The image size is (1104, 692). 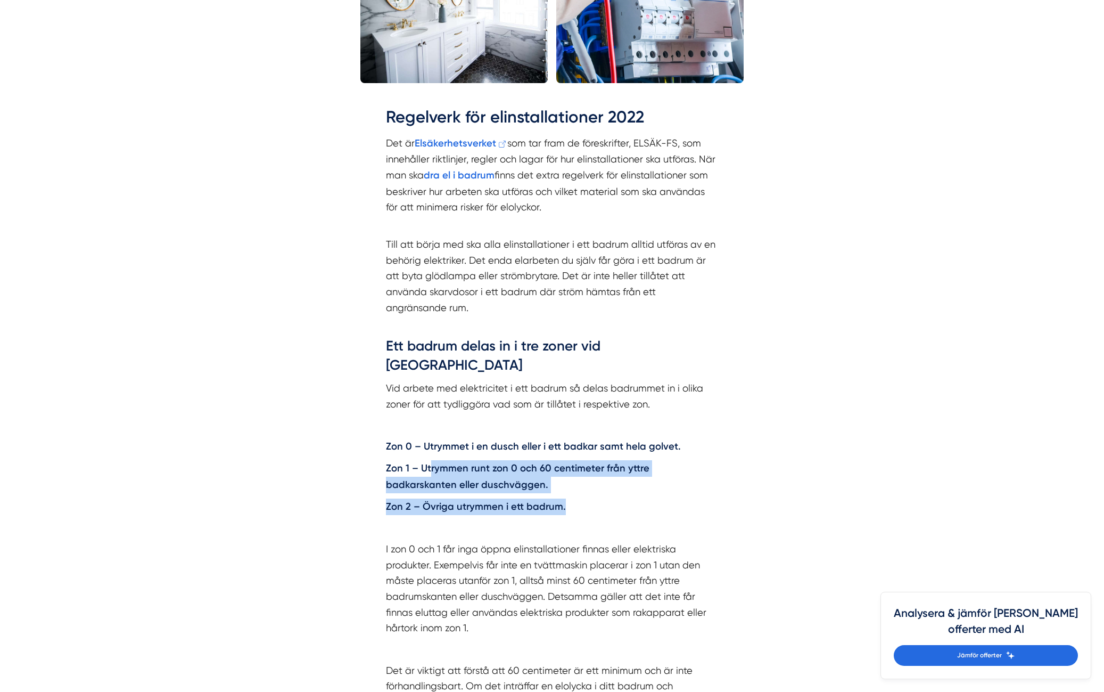 I want to click on span: Jämför offerter, so click(x=980, y=655).